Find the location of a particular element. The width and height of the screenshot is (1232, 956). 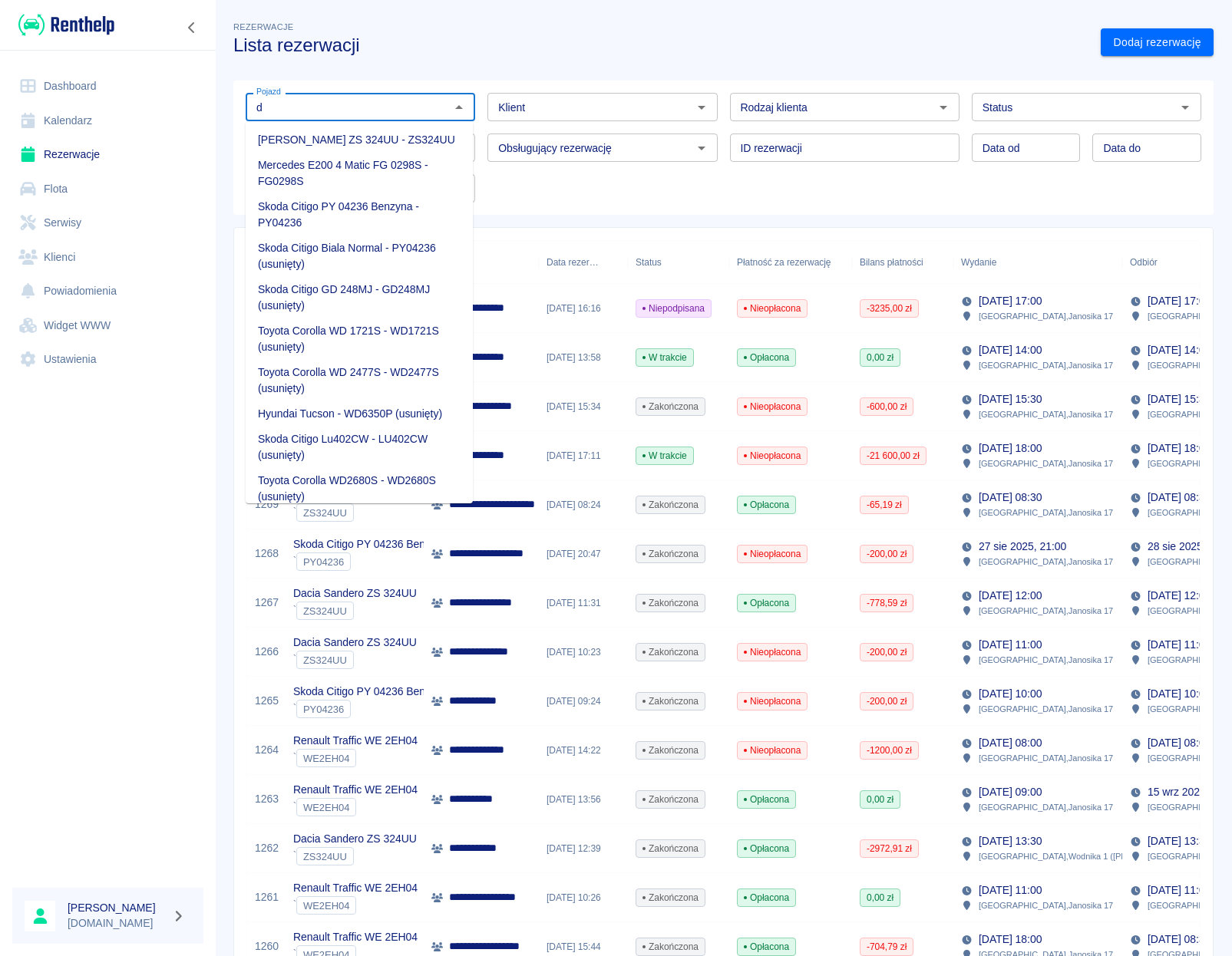

a: Widget WWW is located at coordinates (107, 325).